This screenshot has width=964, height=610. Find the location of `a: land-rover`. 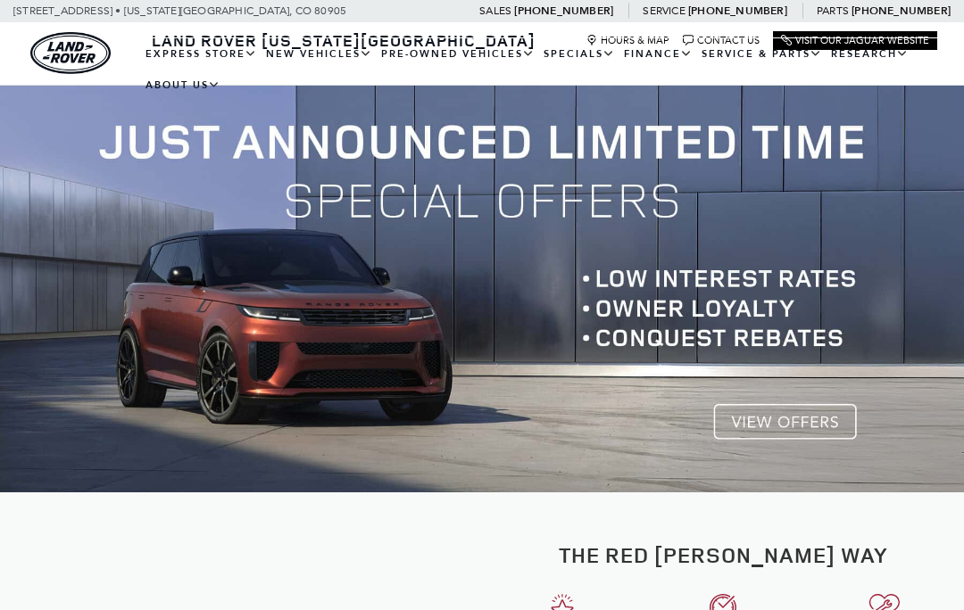

a: land-rover is located at coordinates (71, 53).